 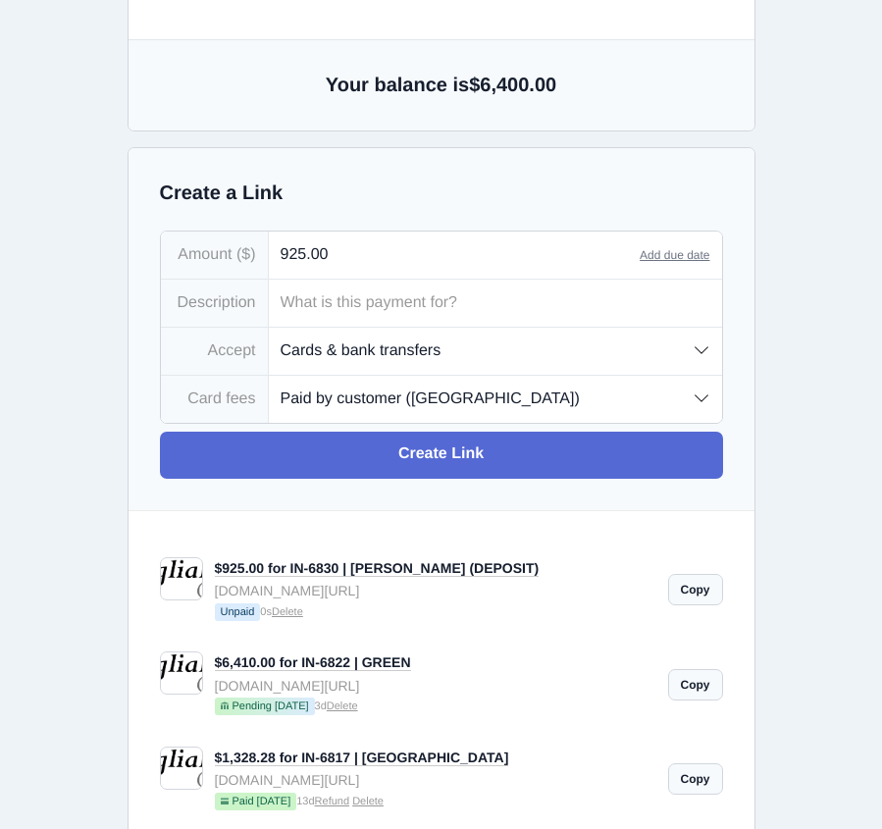 I want to click on small: 0s, so click(x=436, y=613).